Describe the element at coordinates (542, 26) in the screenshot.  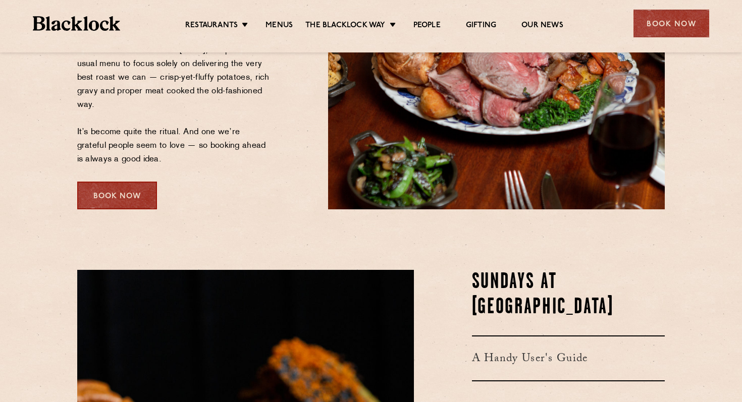
I see `a: Our News` at that location.